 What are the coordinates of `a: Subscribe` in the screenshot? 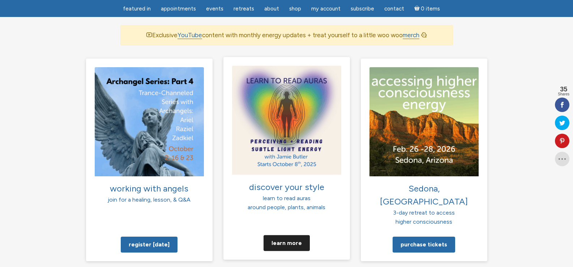 It's located at (362, 9).